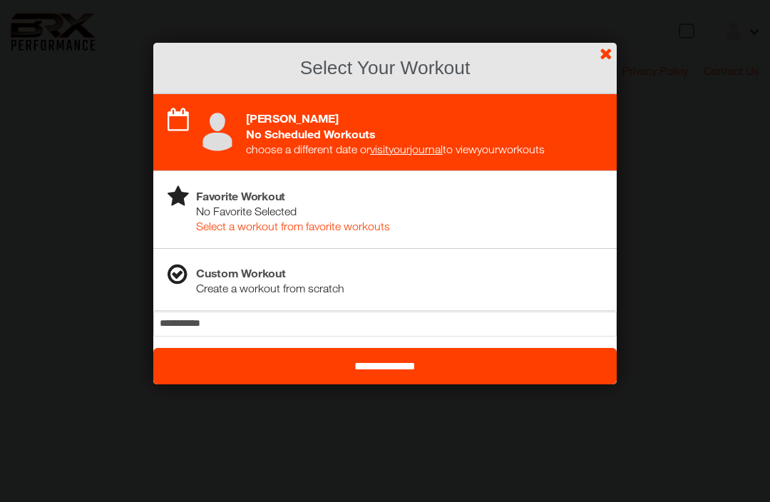 This screenshot has width=770, height=502. I want to click on h4: Custom Workout, so click(399, 273).